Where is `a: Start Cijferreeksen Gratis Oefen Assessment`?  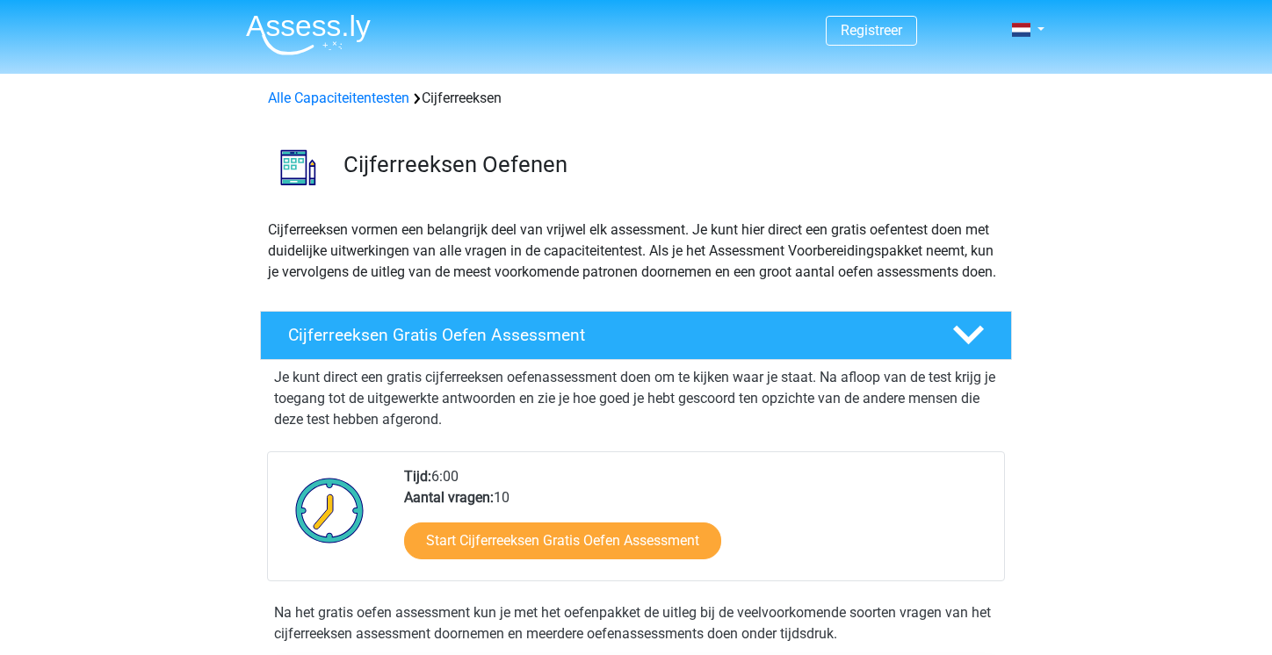 a: Start Cijferreeksen Gratis Oefen Assessment is located at coordinates (562, 541).